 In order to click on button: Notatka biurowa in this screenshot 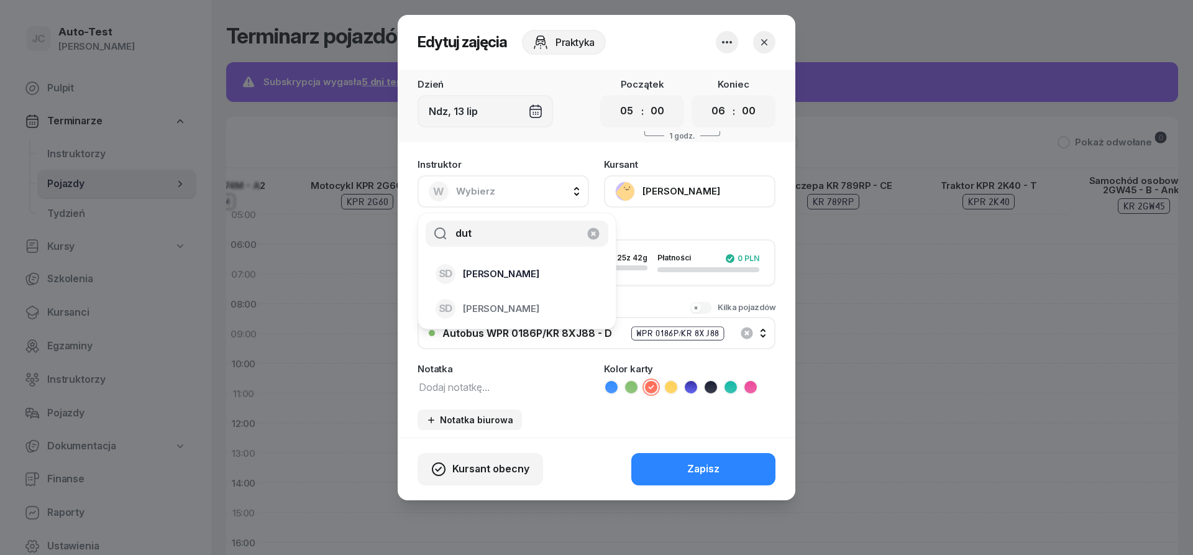, I will do `click(470, 419)`.